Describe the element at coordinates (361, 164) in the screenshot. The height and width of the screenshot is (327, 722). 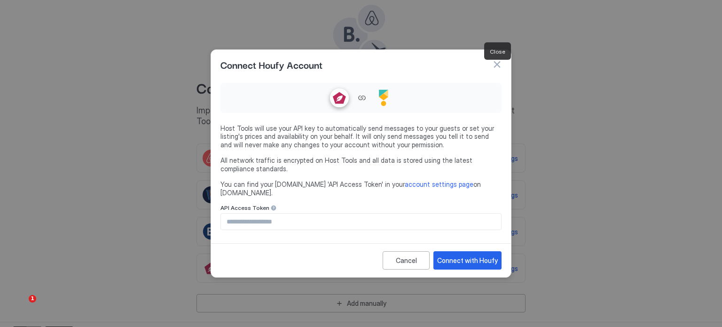
I see `span: All network traffic is encrypted on Host Tools and all data is stored using the latest compliance...` at that location.